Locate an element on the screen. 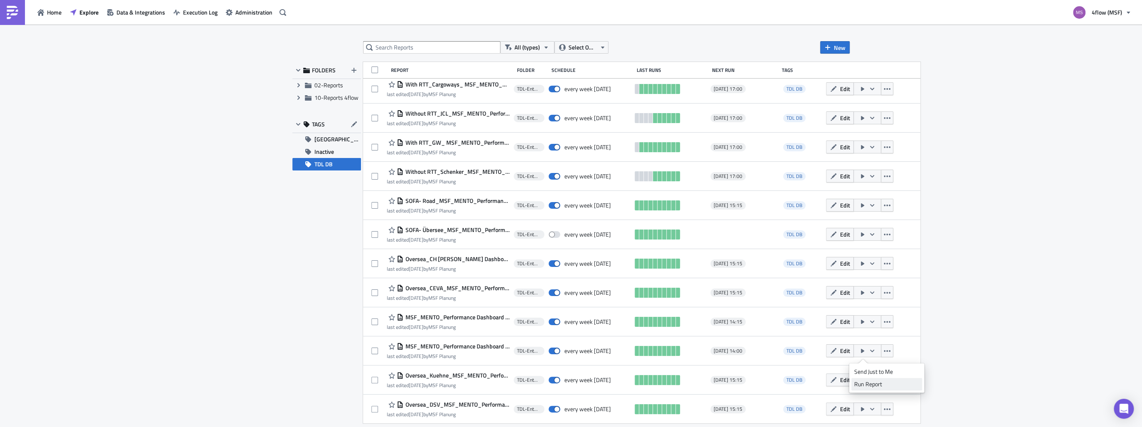  span: Inactive is located at coordinates (324, 152).